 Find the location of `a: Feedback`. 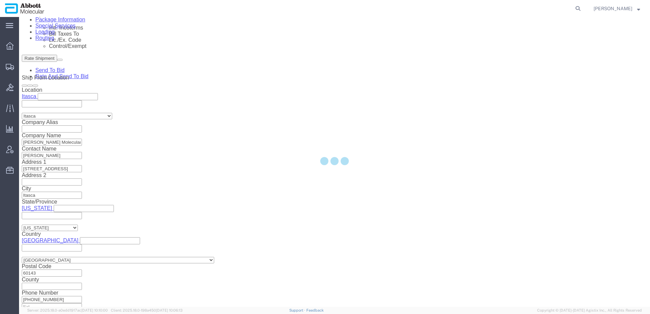

a: Feedback is located at coordinates (315, 310).